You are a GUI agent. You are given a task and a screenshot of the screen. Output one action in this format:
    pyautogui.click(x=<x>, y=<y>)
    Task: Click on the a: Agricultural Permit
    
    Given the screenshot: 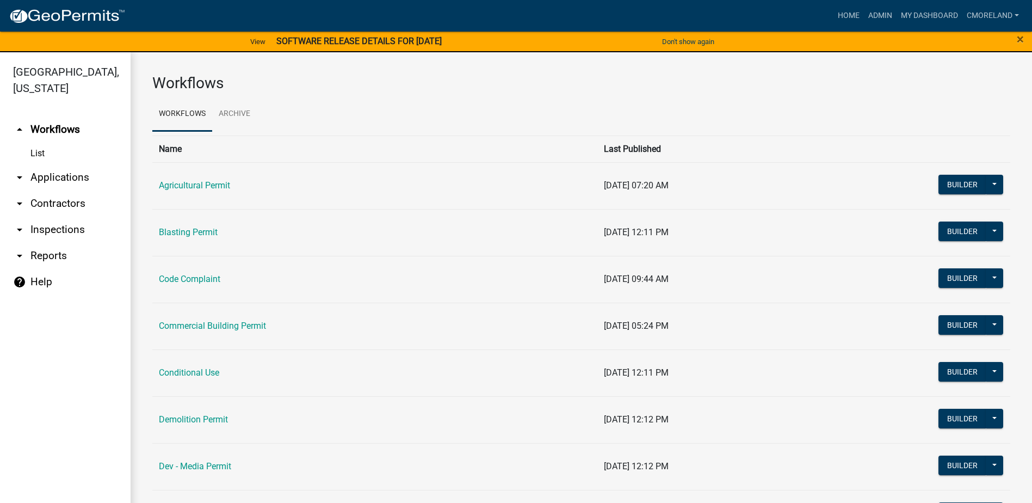 What is the action you would take?
    pyautogui.click(x=194, y=185)
    